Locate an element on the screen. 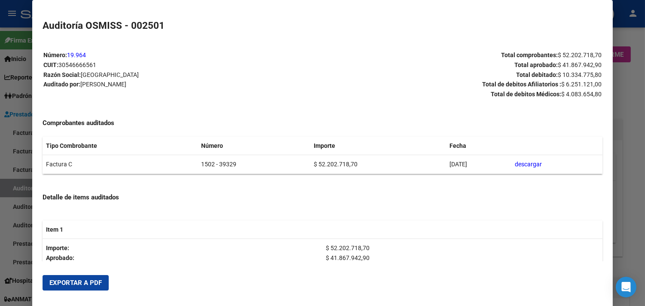 This screenshot has width=645, height=306. span: Exportar a PDF is located at coordinates (76, 283).